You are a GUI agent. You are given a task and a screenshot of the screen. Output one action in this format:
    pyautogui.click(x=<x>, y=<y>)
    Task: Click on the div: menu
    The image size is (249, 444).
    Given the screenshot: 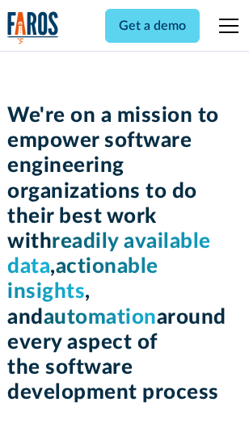 What is the action you would take?
    pyautogui.click(x=225, y=26)
    